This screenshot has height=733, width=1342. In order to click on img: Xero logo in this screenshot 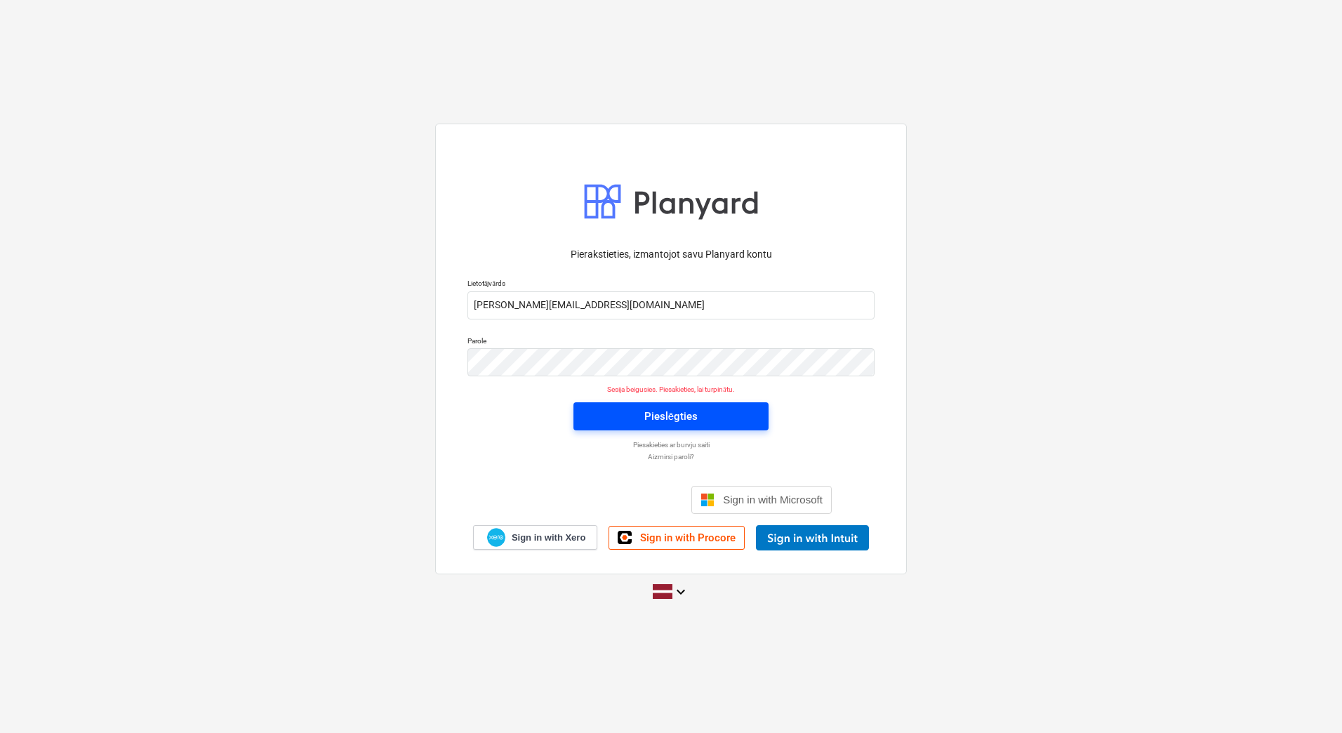, I will do `click(496, 537)`.